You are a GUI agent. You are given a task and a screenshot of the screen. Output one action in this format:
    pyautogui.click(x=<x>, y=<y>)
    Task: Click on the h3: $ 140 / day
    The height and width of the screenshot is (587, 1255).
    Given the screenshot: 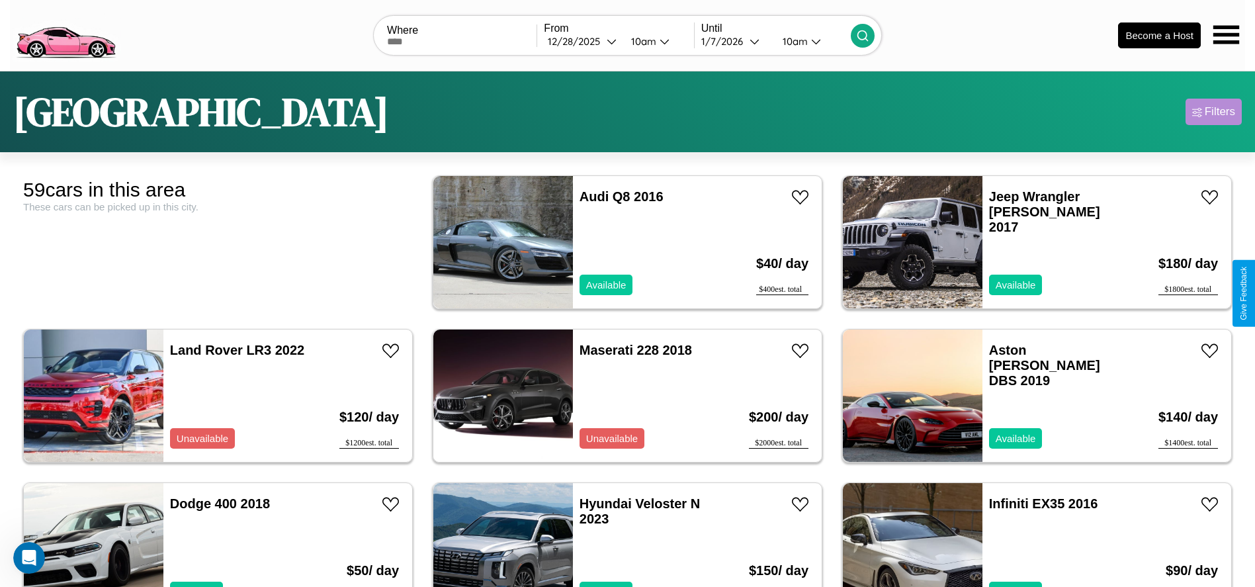 What is the action you would take?
    pyautogui.click(x=1188, y=417)
    